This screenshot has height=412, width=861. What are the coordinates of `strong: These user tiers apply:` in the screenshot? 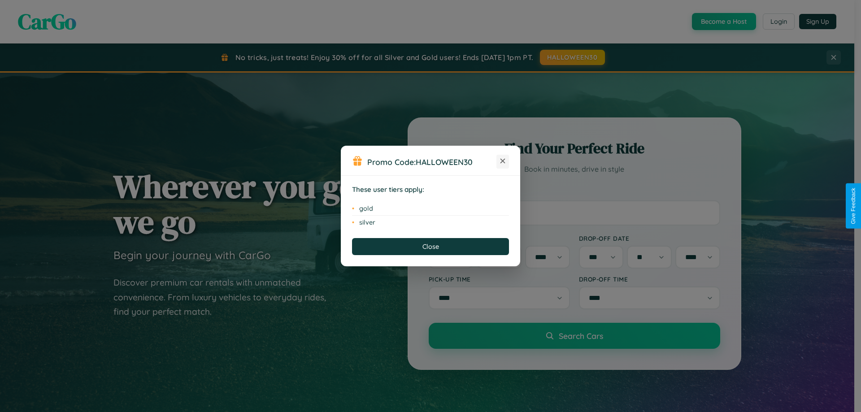 It's located at (388, 189).